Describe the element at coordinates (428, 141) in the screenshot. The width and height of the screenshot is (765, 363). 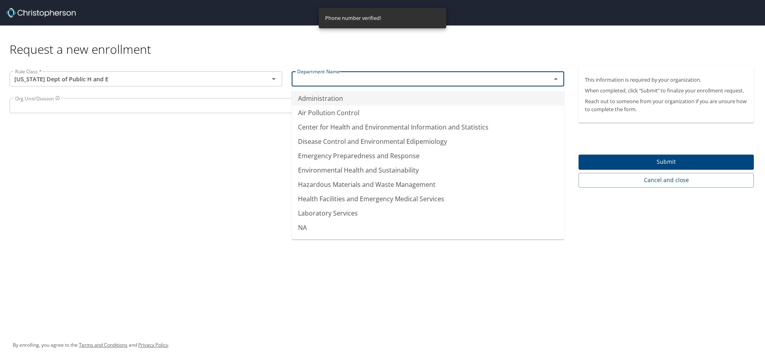
I see `li: Disease Control and Environmental Edipemiology` at that location.